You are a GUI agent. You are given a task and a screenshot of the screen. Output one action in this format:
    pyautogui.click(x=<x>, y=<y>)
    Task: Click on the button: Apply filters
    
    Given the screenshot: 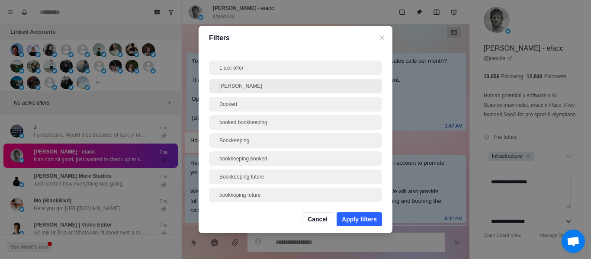 What is the action you would take?
    pyautogui.click(x=359, y=220)
    